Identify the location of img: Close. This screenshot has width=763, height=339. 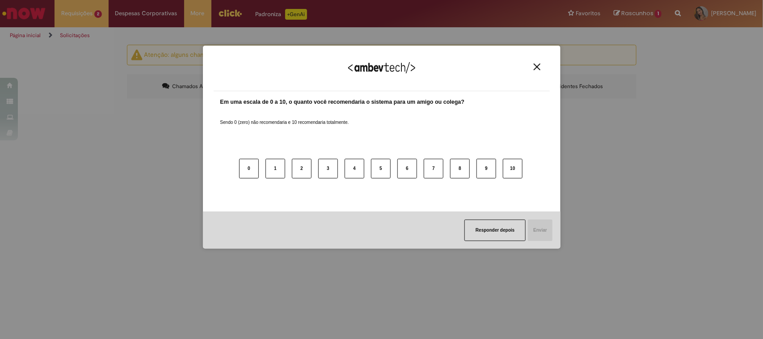
(537, 67).